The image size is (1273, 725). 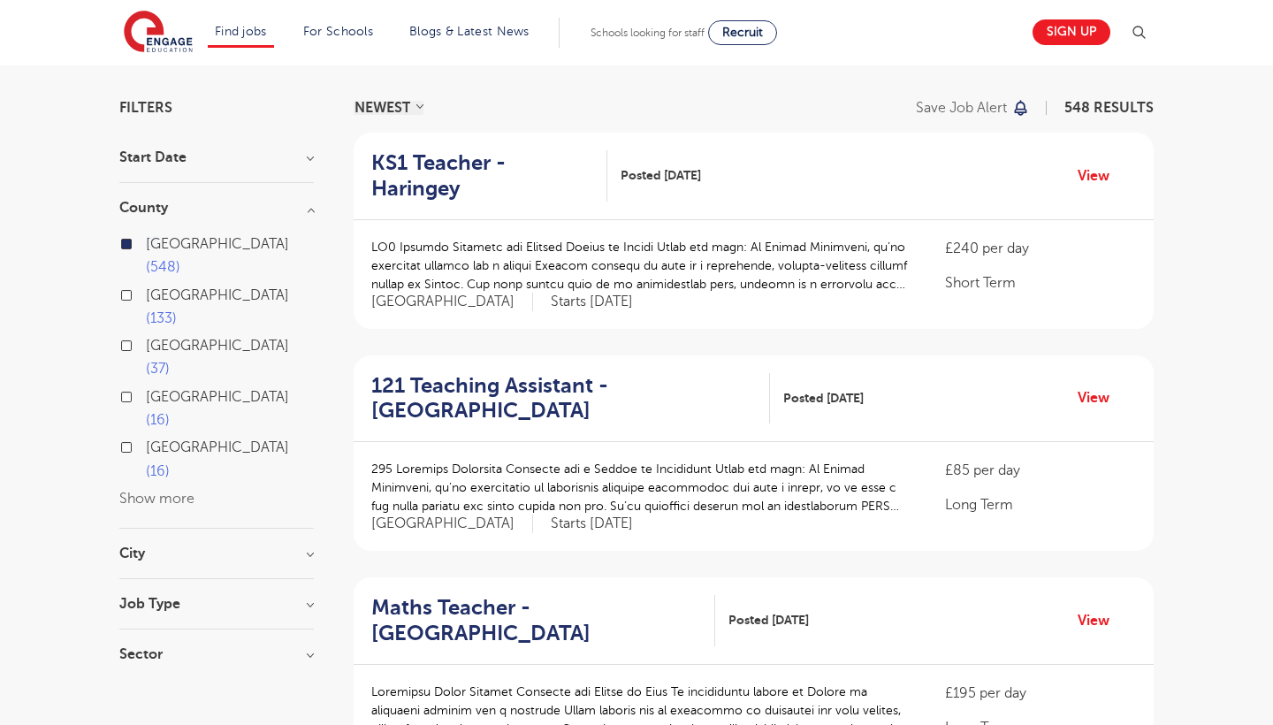 What do you see at coordinates (1071, 32) in the screenshot?
I see `a: Sign up` at bounding box center [1071, 32].